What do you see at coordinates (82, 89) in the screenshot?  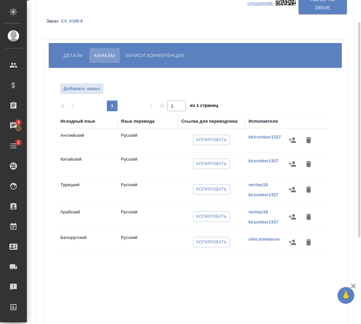 I see `span: Добавить канал` at bounding box center [82, 89].